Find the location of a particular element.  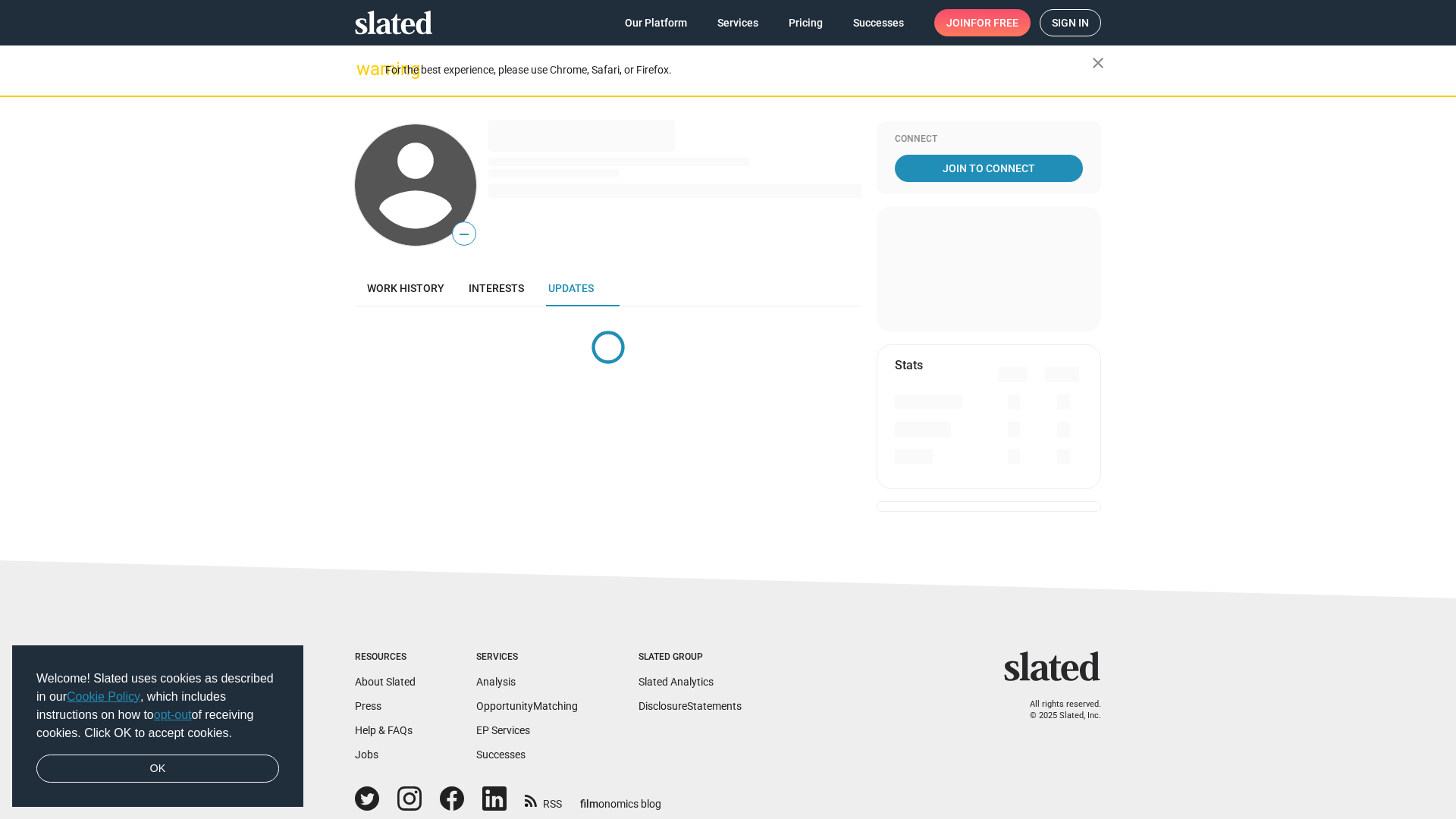

span: Welcome! Slated uses cookies as described in our , which includes instructions on how to of recei... is located at coordinates (158, 706).